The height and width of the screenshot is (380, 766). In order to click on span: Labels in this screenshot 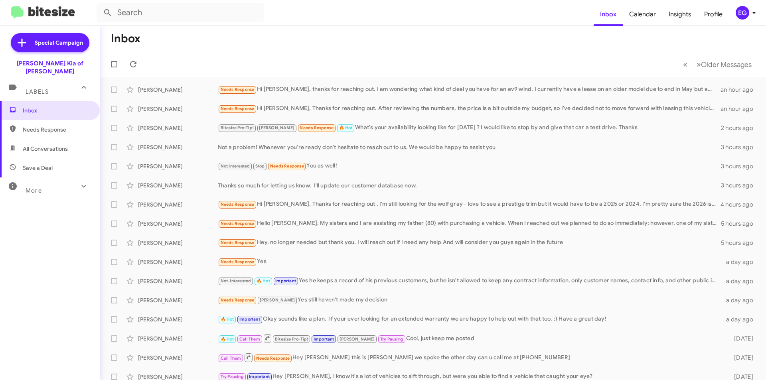, I will do `click(37, 92)`.